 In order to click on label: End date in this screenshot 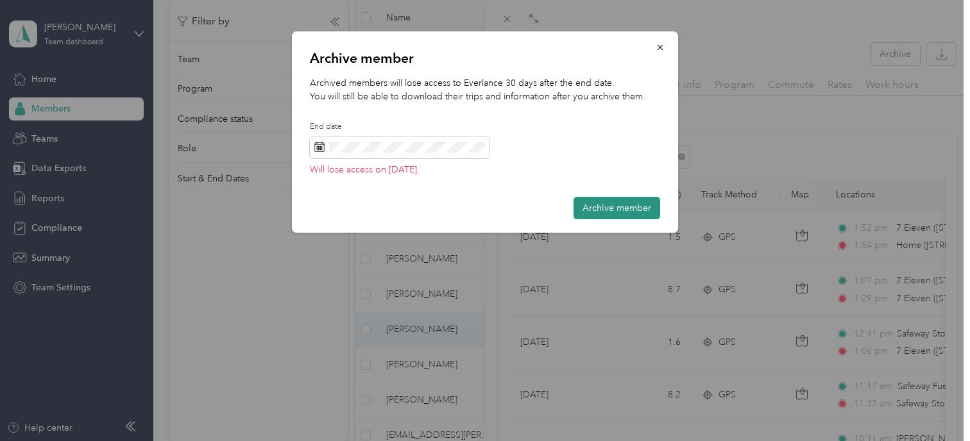, I will do `click(400, 127)`.